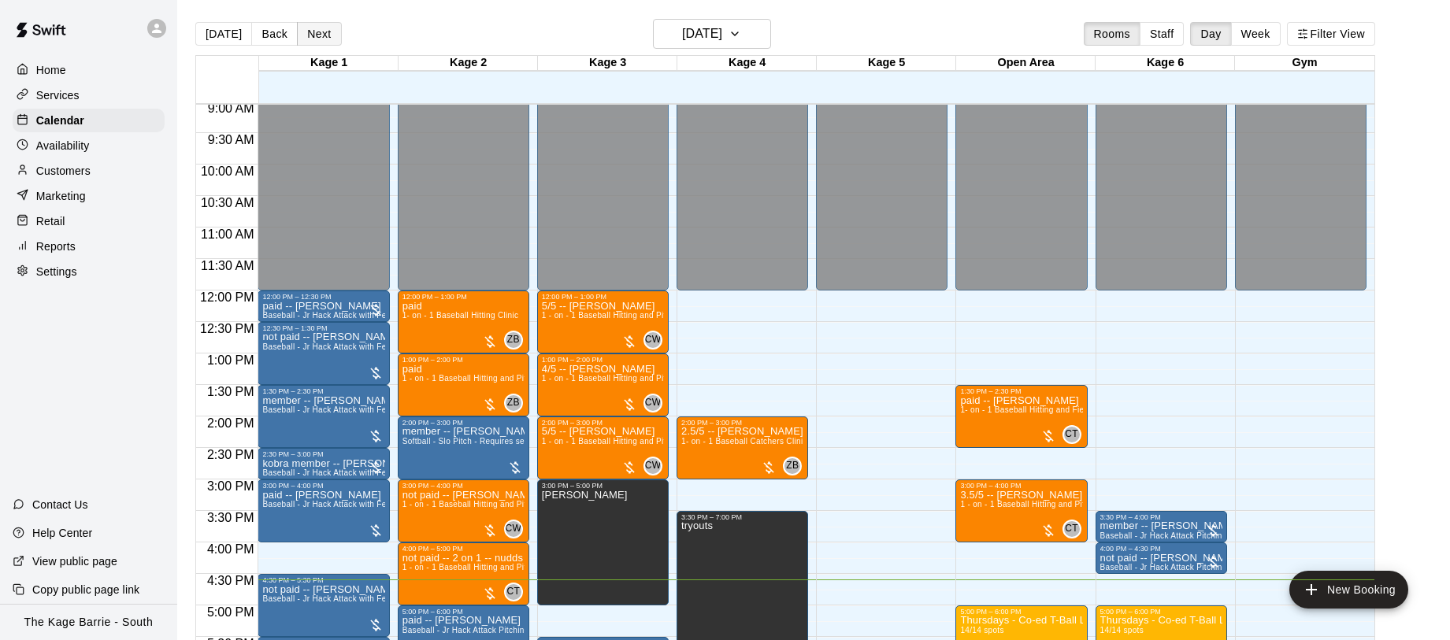 The width and height of the screenshot is (1450, 640). Describe the element at coordinates (1256, 34) in the screenshot. I see `button: Week` at that location.